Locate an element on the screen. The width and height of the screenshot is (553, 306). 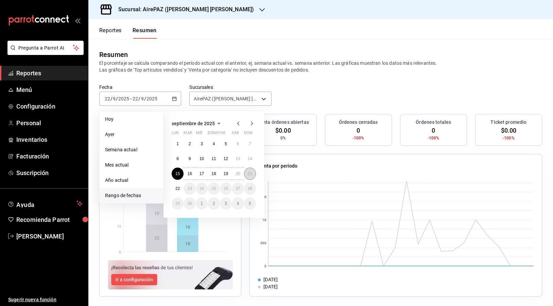
abbr: 4 de septiembre de 2025 is located at coordinates (214, 144).